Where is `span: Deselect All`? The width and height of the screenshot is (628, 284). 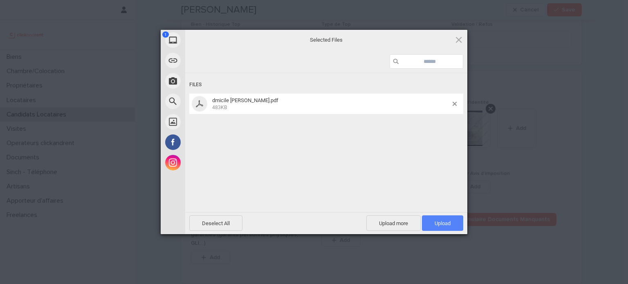 span: Deselect All is located at coordinates (216, 223).